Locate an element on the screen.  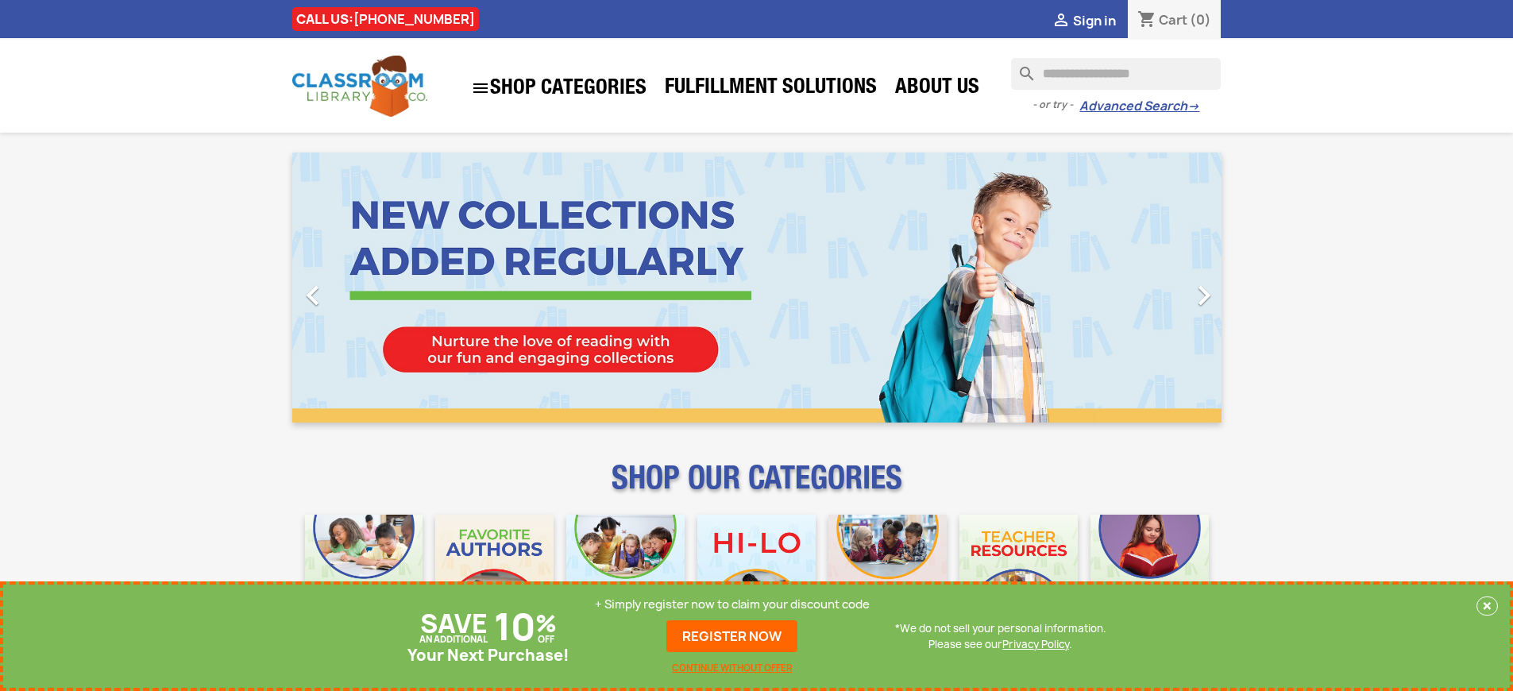
img: CLC_HiLo_Mobile.jpg is located at coordinates (756, 573).